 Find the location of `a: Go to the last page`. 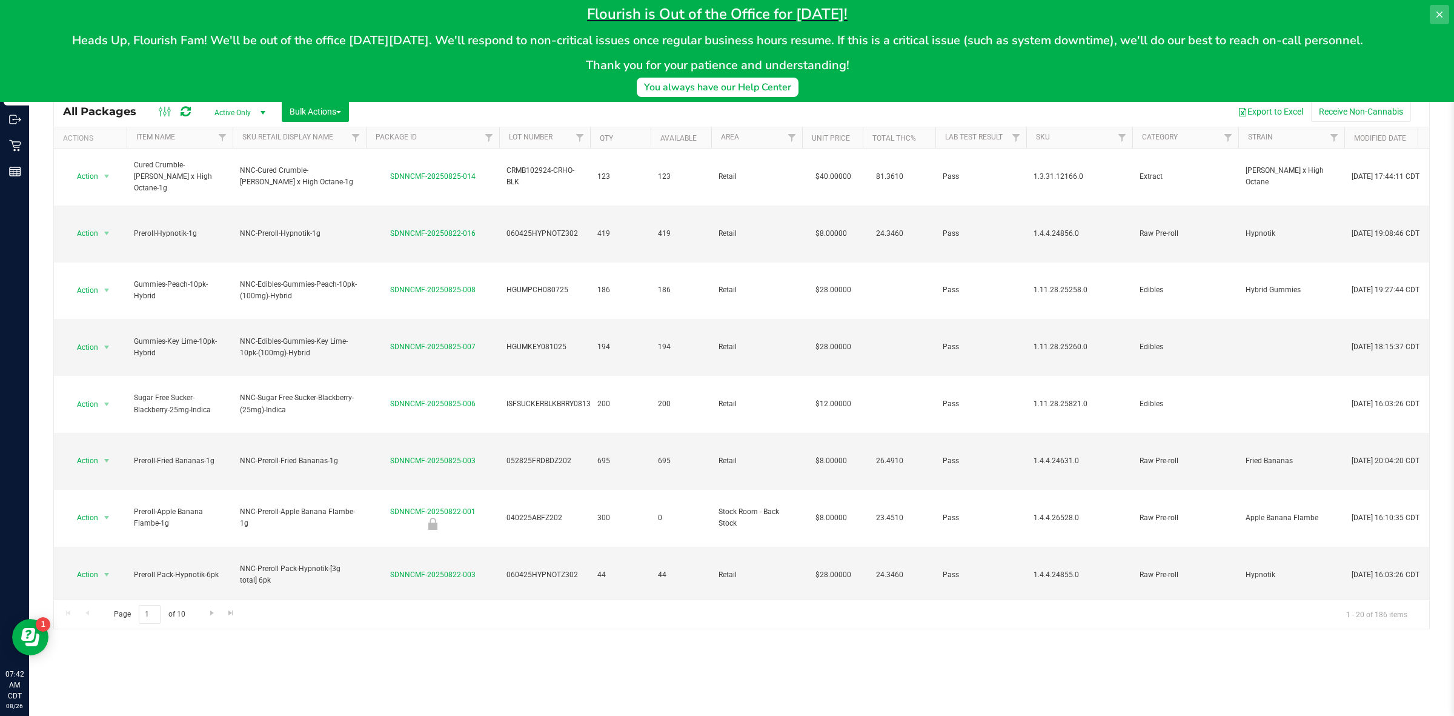

a: Go to the last page is located at coordinates (231, 613).